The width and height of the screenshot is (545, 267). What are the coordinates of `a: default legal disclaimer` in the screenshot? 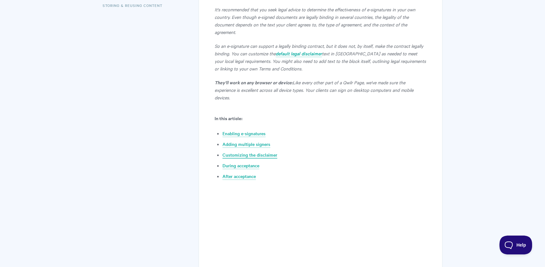 It's located at (299, 54).